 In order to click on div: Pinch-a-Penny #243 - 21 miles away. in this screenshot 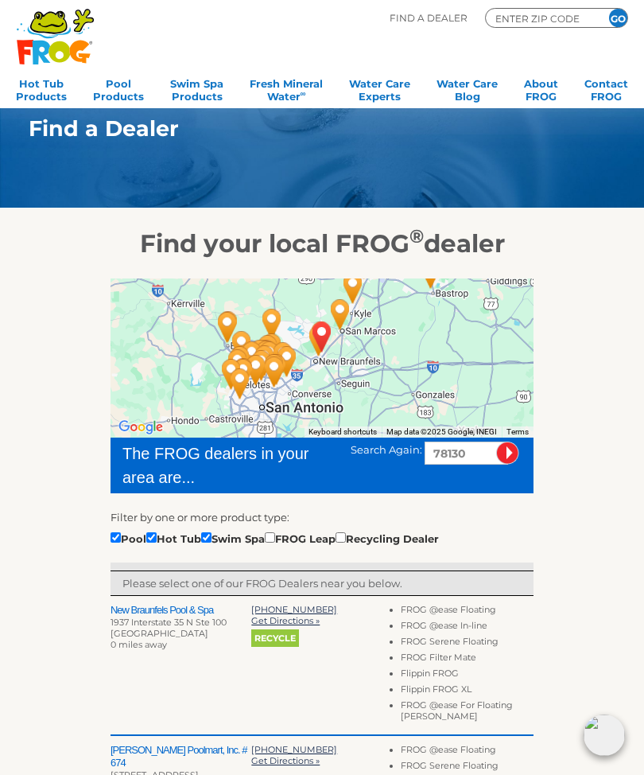, I will do `click(272, 348)`.